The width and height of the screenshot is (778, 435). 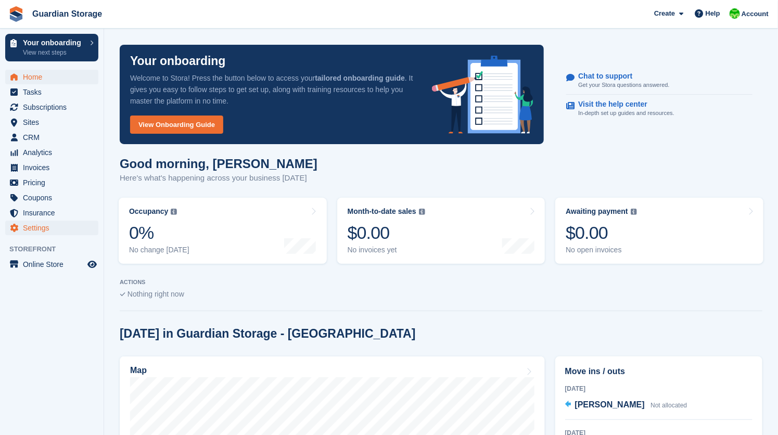 What do you see at coordinates (156, 294) in the screenshot?
I see `span: Nothing right now` at bounding box center [156, 294].